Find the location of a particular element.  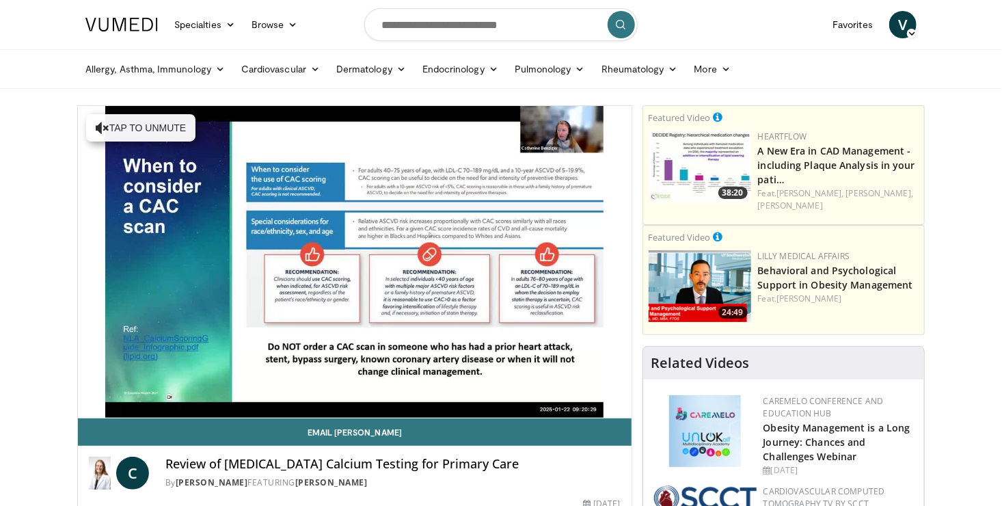

span: 24:49 is located at coordinates (732, 312).